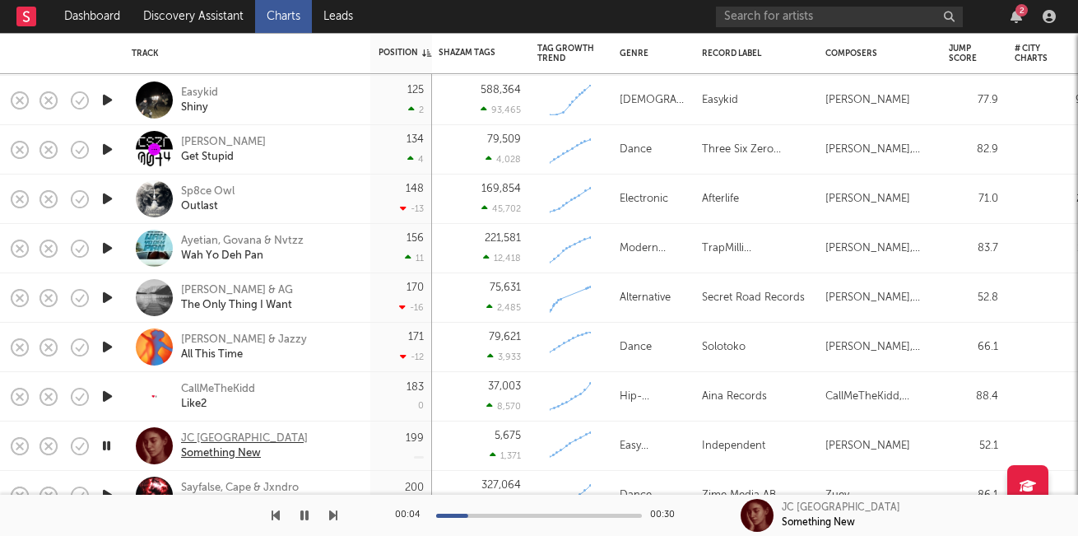 Image resolution: width=1078 pixels, height=536 pixels. Describe the element at coordinates (504, 406) in the screenshot. I see `div: 8,570` at that location.